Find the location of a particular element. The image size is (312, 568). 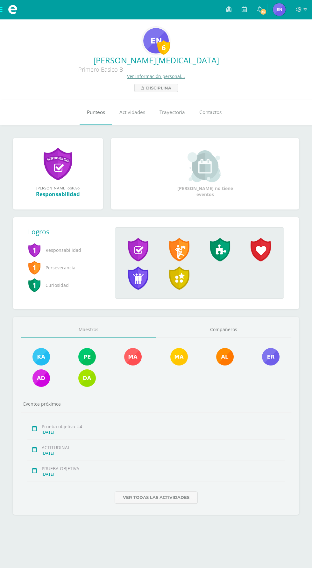

img: c020eebe47570ddd332f87e65077e1d5.png is located at coordinates (133, 357).